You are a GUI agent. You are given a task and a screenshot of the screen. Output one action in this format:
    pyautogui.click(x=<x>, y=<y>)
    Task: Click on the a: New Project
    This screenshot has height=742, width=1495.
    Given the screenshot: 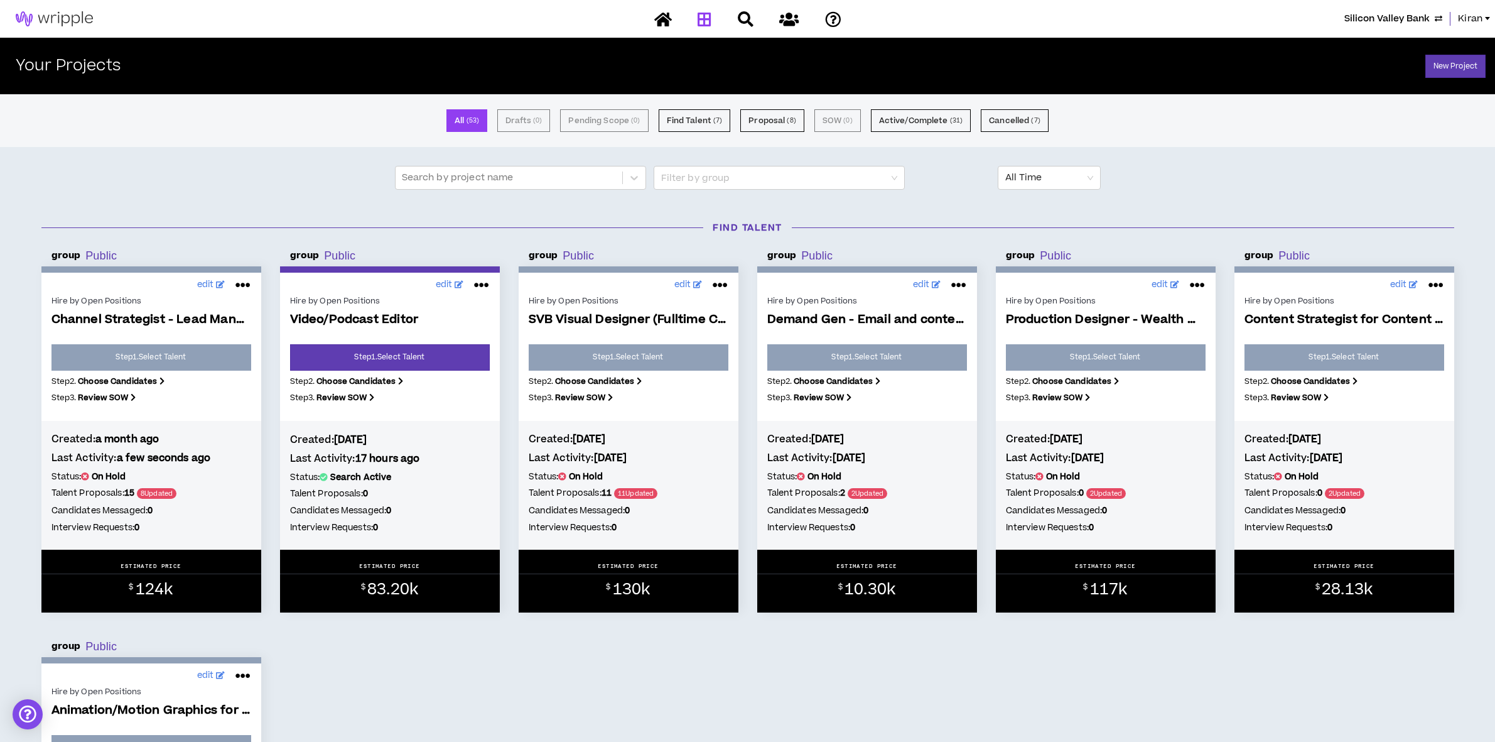 What is the action you would take?
    pyautogui.click(x=1456, y=66)
    